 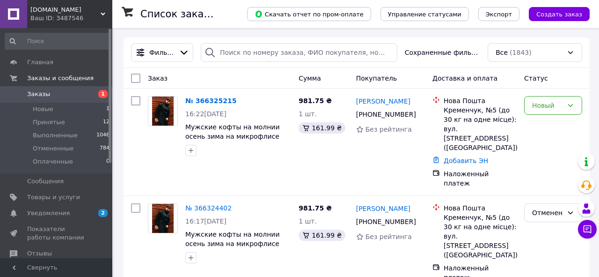 I want to click on a: № 366324402, so click(x=208, y=208).